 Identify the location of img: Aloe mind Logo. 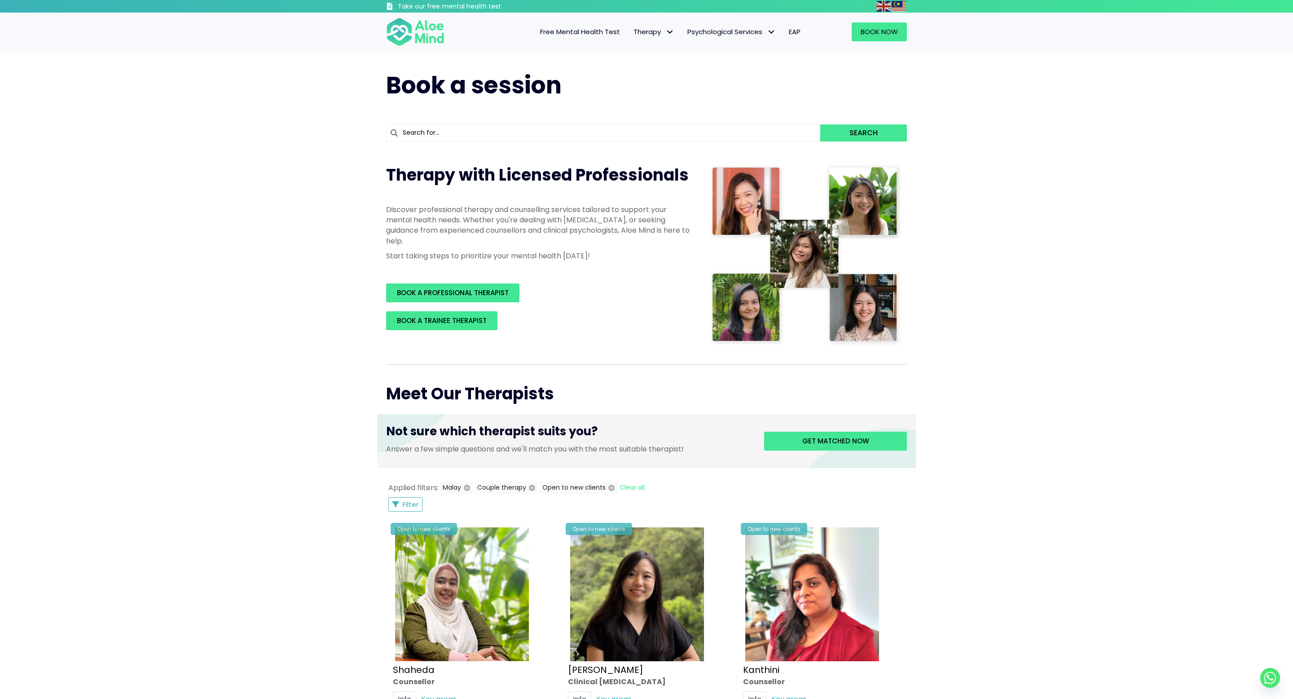
(415, 32).